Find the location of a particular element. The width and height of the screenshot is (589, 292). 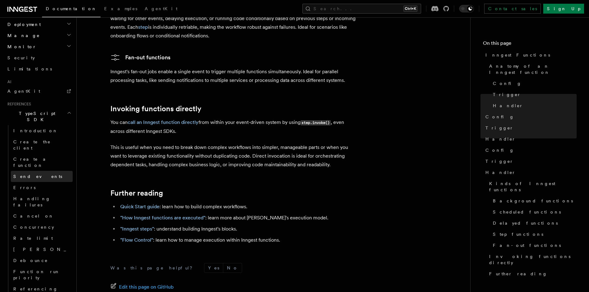

a: Rate limit is located at coordinates (42, 238).